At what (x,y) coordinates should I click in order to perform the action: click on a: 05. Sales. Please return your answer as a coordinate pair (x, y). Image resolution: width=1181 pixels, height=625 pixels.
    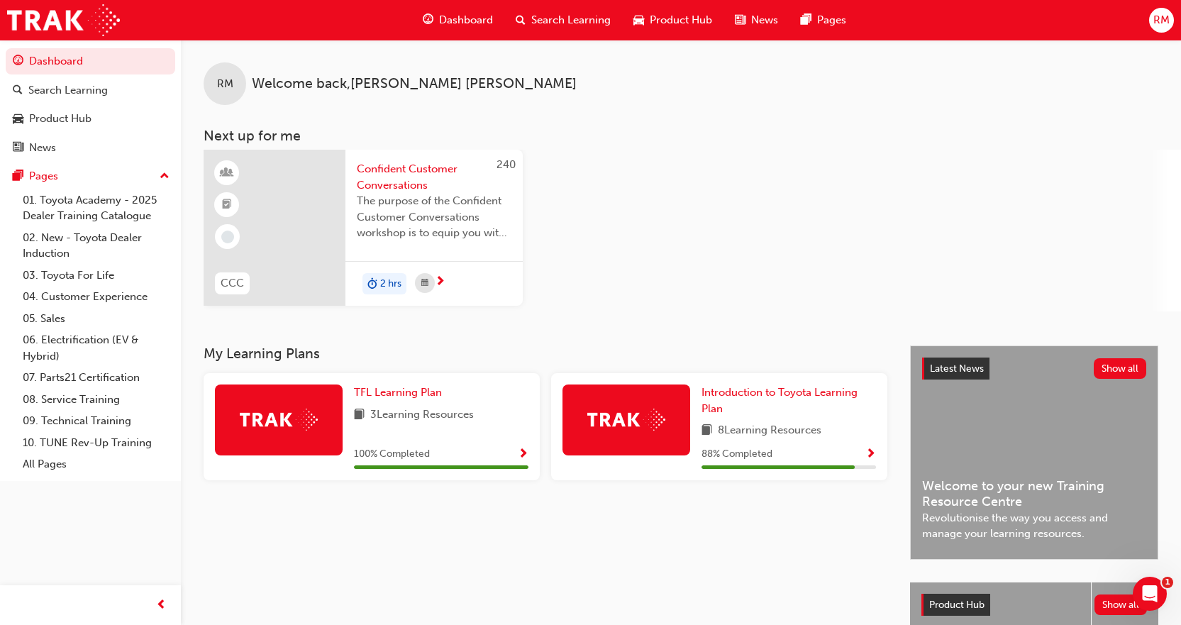
    Looking at the image, I should click on (96, 318).